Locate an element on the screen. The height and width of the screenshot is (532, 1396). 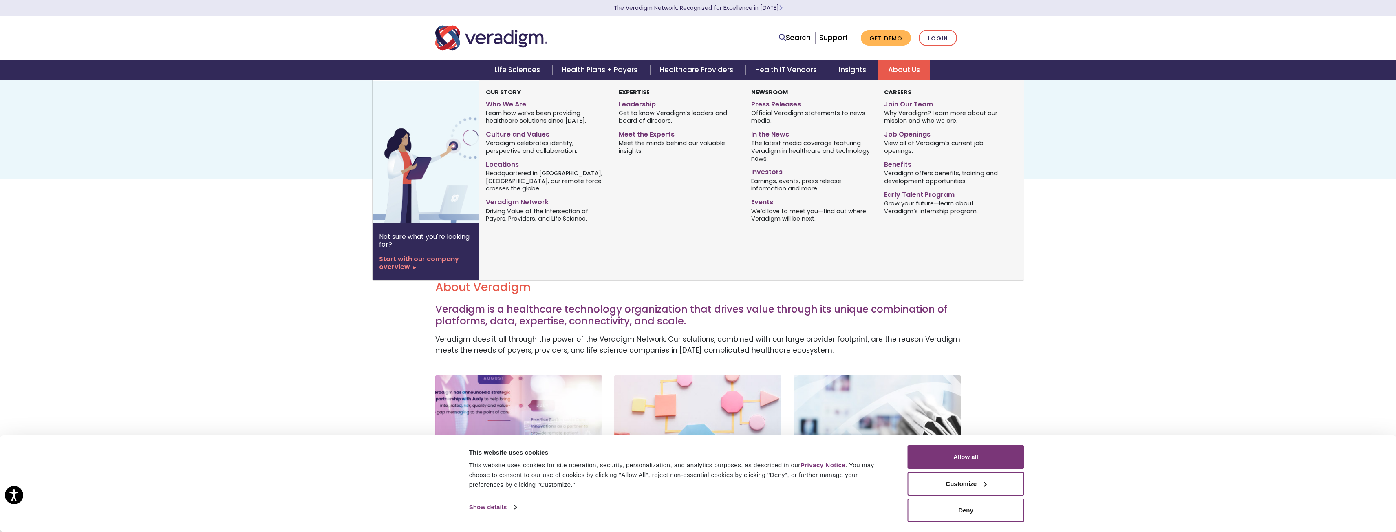
span: Grow your future—learn about Veradigm’s internship program. is located at coordinates (944, 207).